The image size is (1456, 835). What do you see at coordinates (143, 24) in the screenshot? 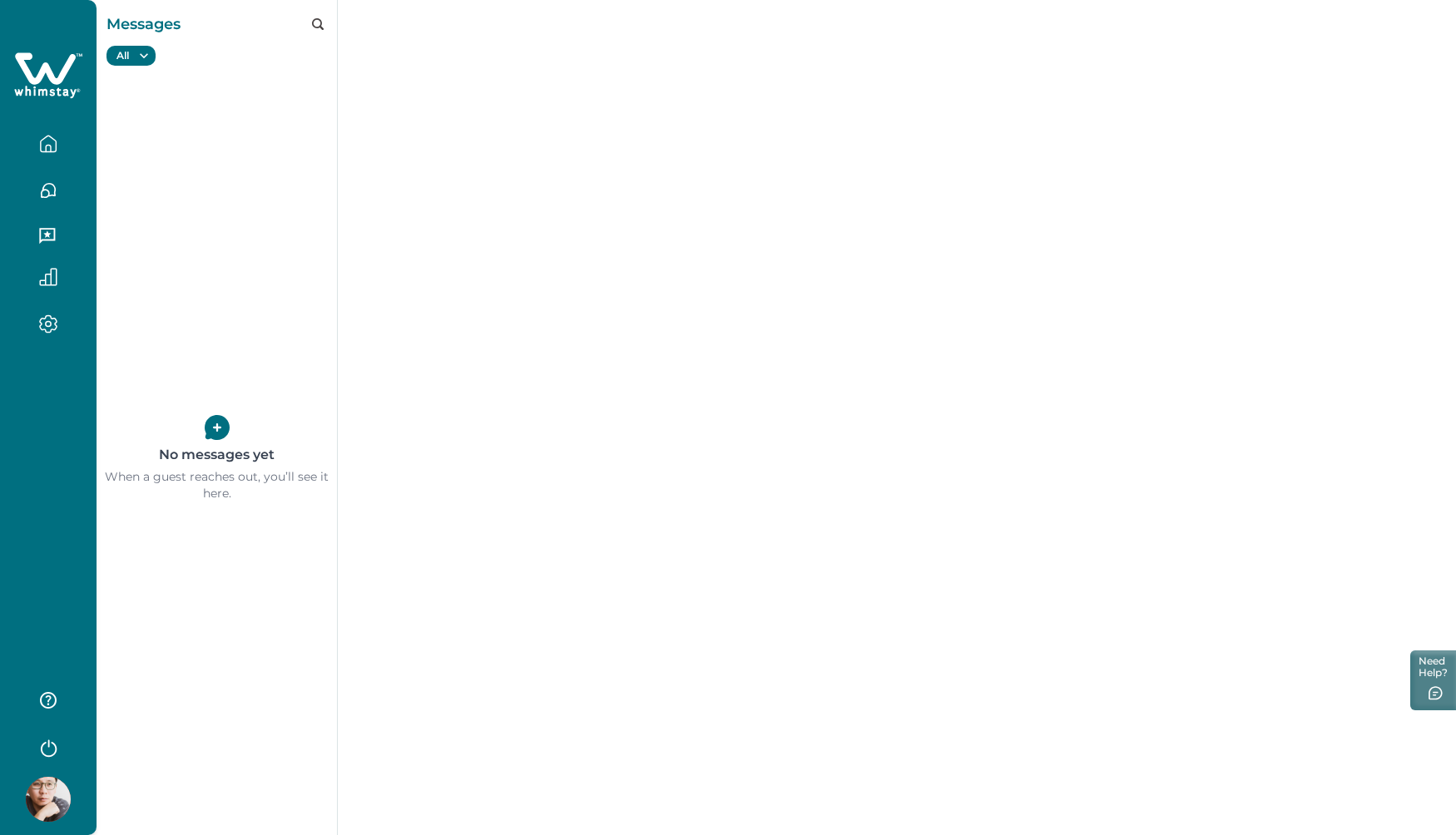
I see `p: Messages` at bounding box center [143, 24].